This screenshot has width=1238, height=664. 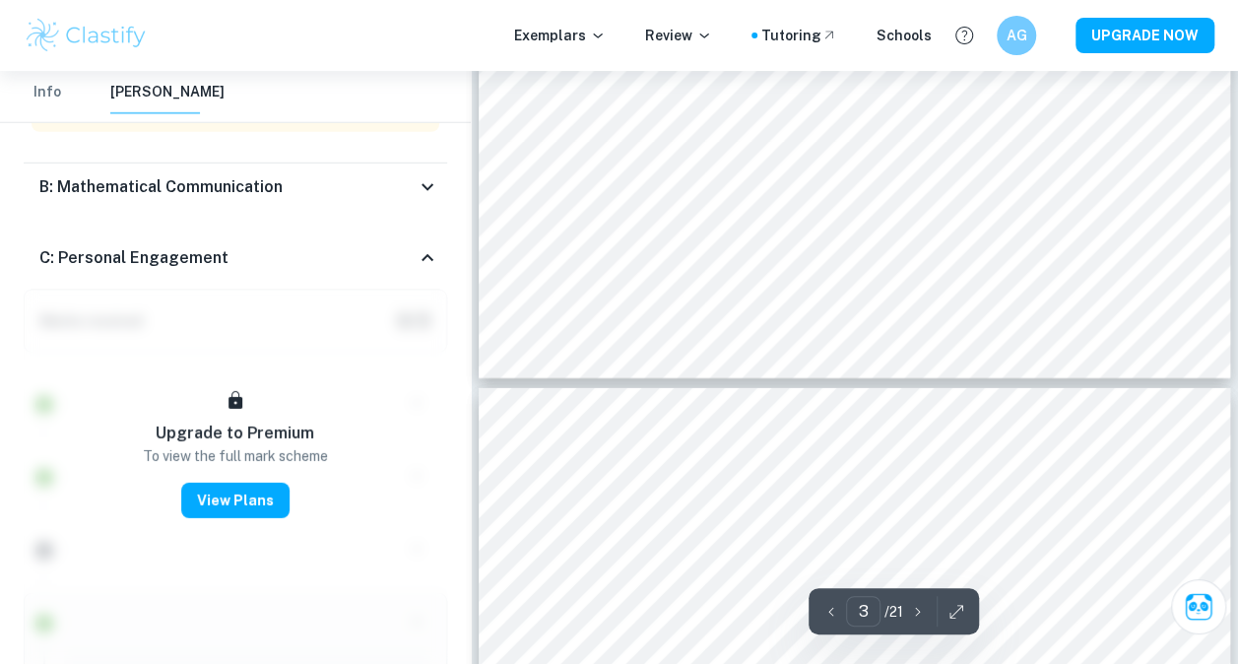 I want to click on h6: C: Personal Engagement, so click(x=134, y=258).